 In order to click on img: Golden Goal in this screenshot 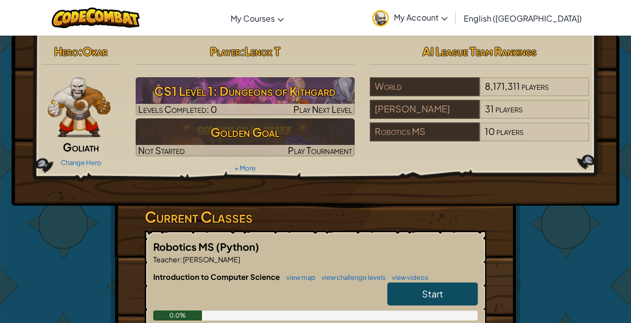, I will do `click(245, 138)`.